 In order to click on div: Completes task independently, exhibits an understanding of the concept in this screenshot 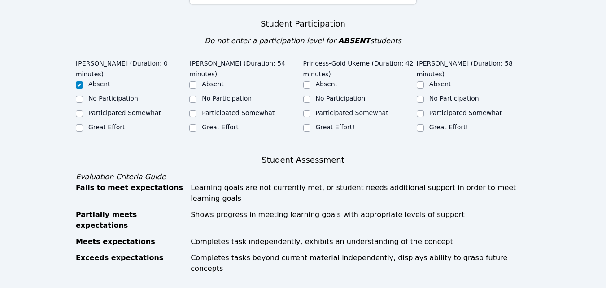, I will do `click(360, 242)`.